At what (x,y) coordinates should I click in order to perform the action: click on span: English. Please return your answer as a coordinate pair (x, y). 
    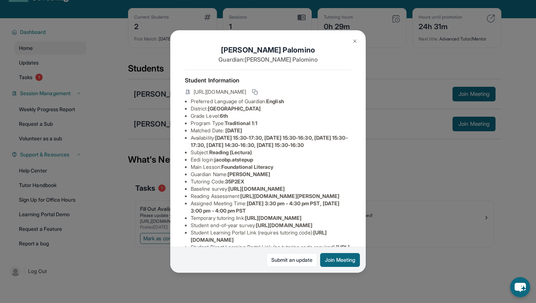
    Looking at the image, I should click on (275, 101).